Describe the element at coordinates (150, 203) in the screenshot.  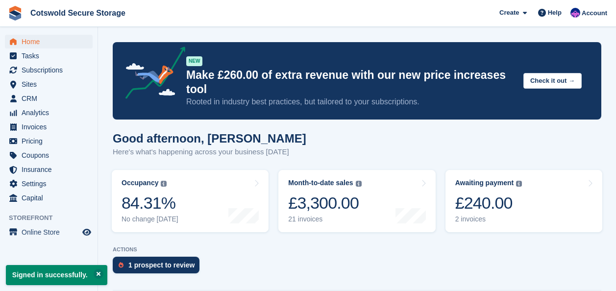
I see `div: 84.31%` at that location.